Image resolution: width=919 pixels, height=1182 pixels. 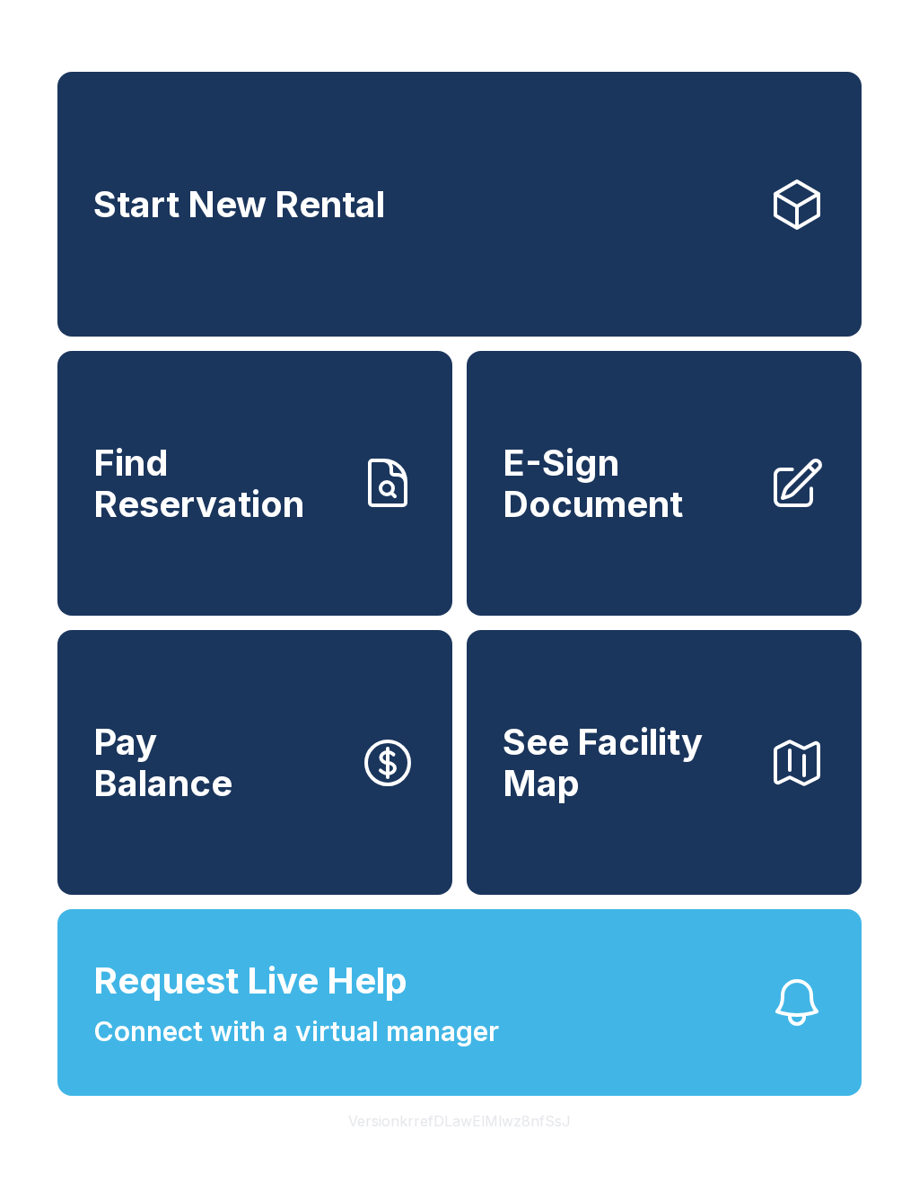 What do you see at coordinates (239, 205) in the screenshot?
I see `span: Start New Rental` at bounding box center [239, 205].